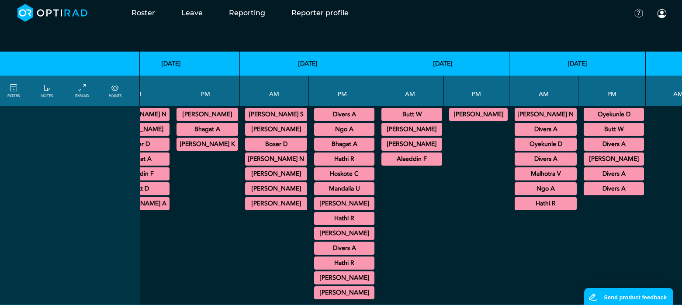 This screenshot has height=305, width=682. What do you see at coordinates (276, 129) in the screenshot?
I see `div: General CT/General MRI/General XR 07:00 - 07:30` at bounding box center [276, 129].